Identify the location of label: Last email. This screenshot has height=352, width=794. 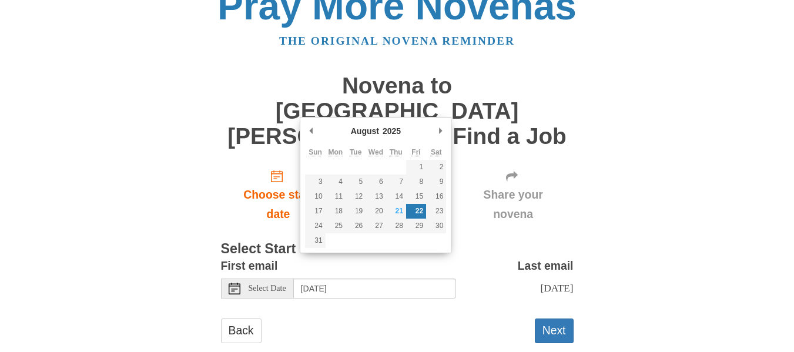
(545, 266).